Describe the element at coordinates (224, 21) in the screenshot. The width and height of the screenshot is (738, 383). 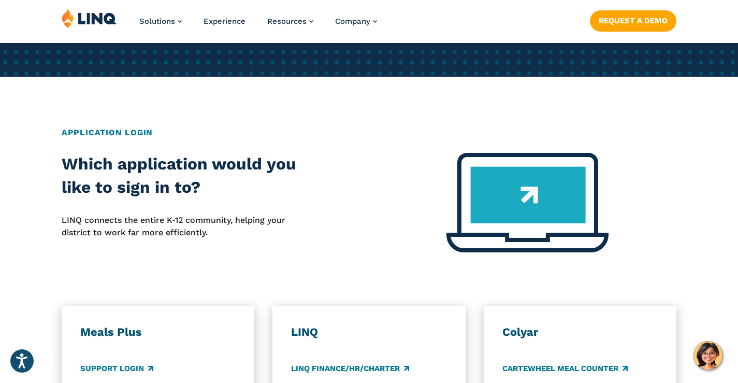
I see `span: Experience` at that location.